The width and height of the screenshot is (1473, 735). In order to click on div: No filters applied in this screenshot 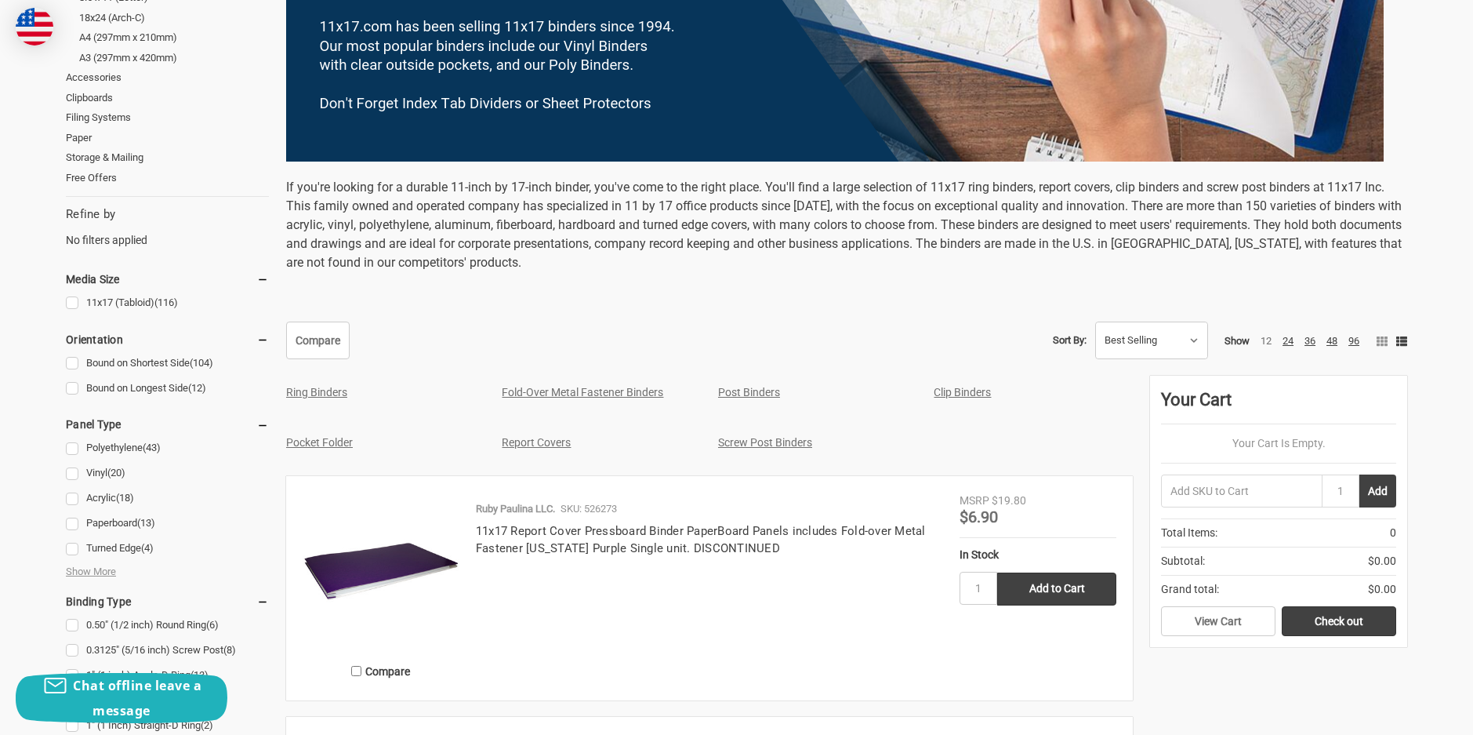, I will do `click(167, 227)`.